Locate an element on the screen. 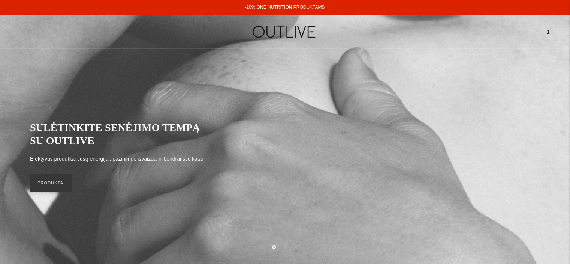 The width and height of the screenshot is (570, 264). h2: SULĖTINKITE SENĖJIMO TEMPĄ SU OUTLIVE is located at coordinates (120, 134).